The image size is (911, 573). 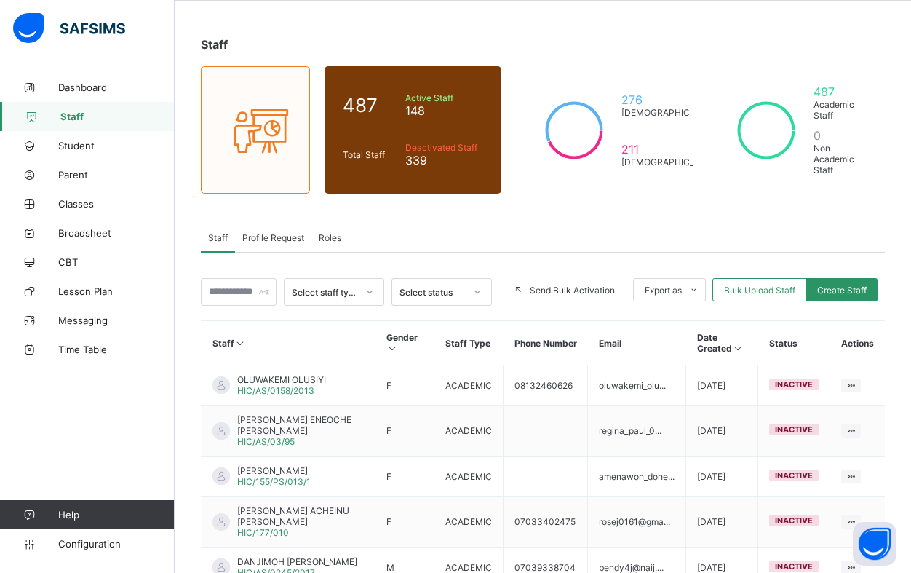 I want to click on span: Non Academic Staff, so click(x=840, y=159).